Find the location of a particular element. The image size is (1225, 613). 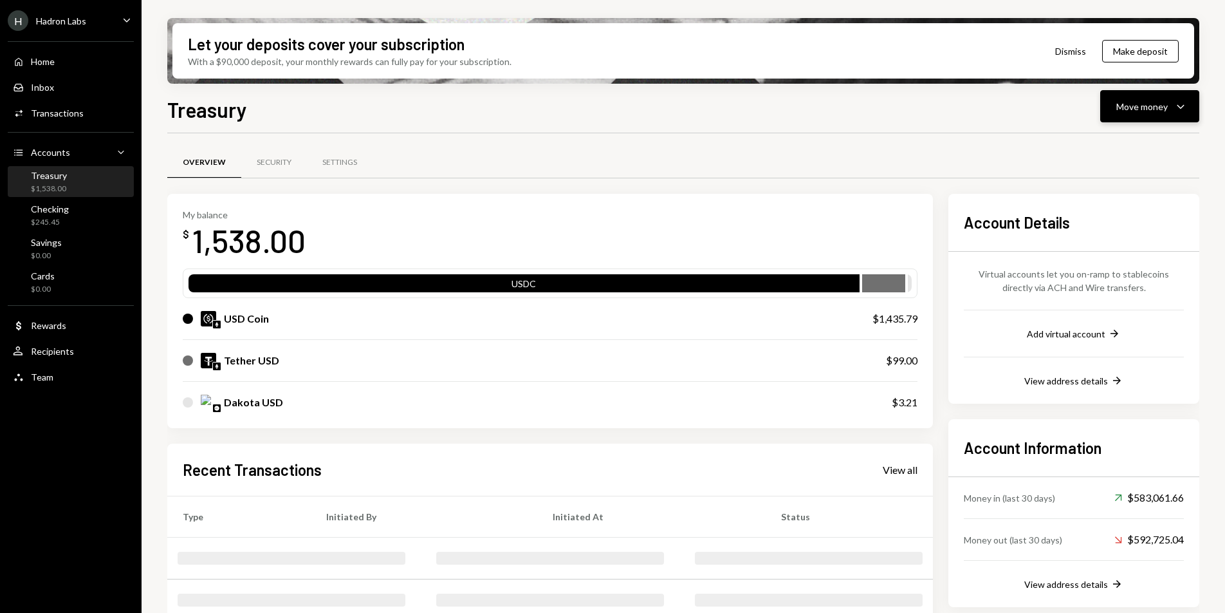

div: Dakota USD is located at coordinates (254, 402).